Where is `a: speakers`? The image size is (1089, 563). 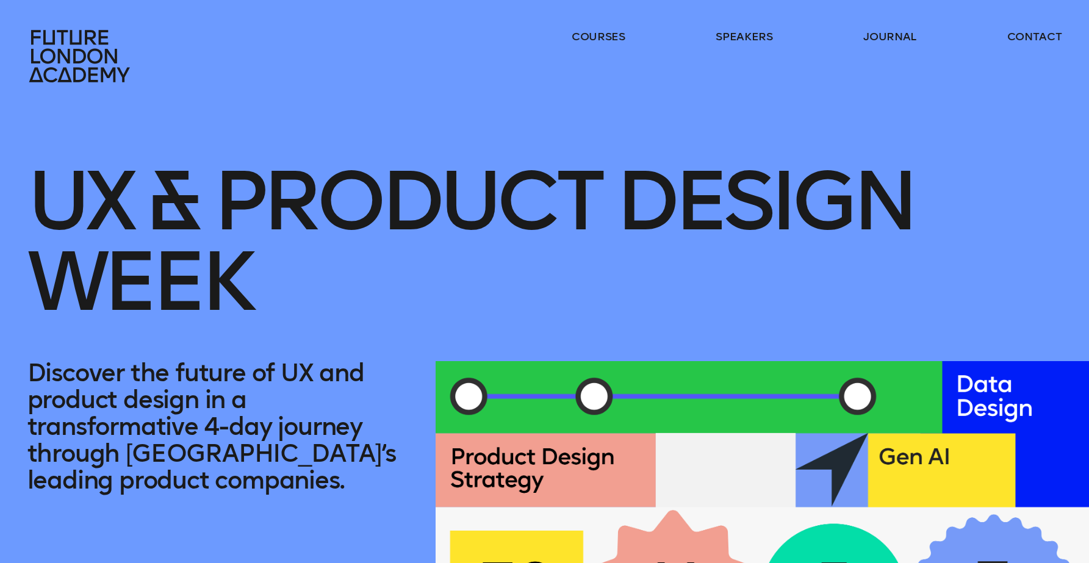 a: speakers is located at coordinates (744, 37).